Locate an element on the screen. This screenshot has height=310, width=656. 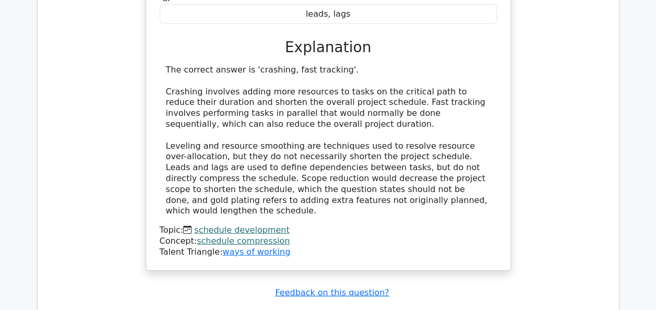
div: Concept: is located at coordinates (328, 241).